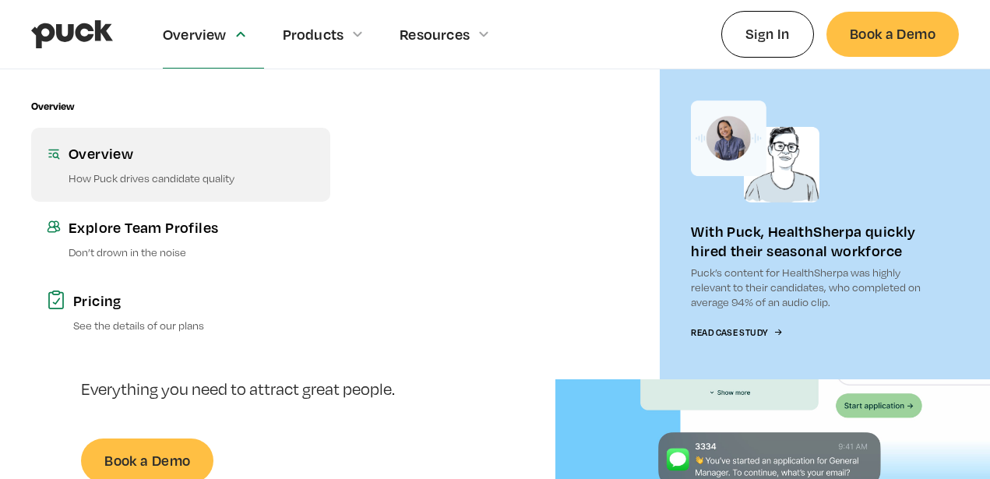  What do you see at coordinates (192, 252) in the screenshot?
I see `p: Don’t drown in the noise` at bounding box center [192, 252].